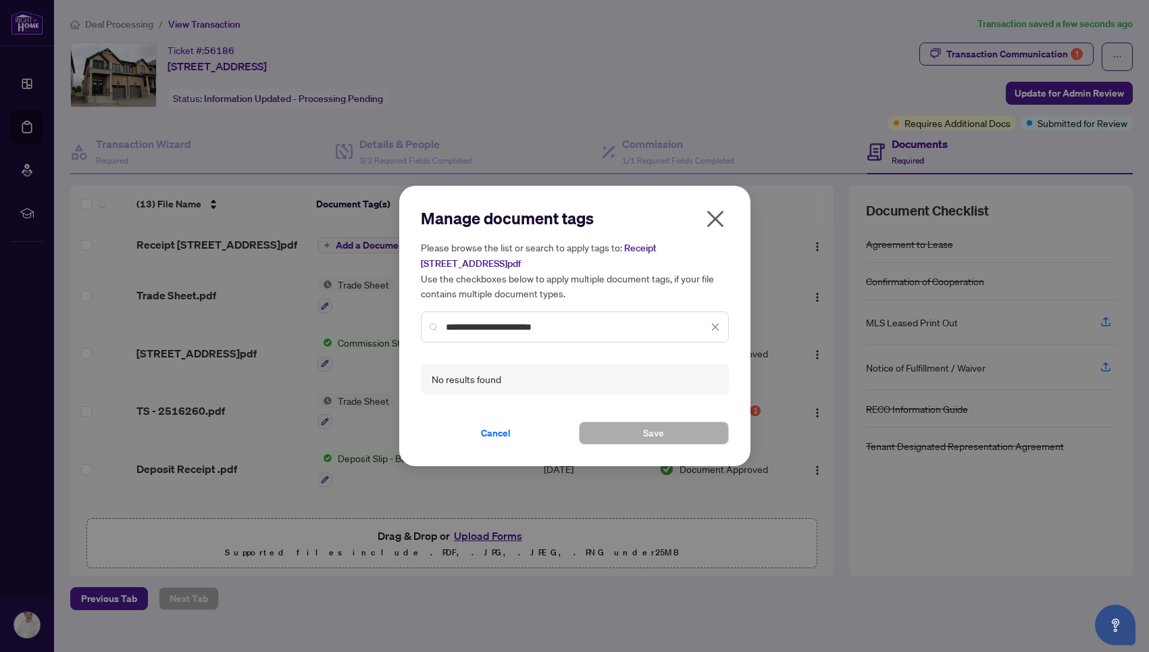 Image resolution: width=1149 pixels, height=652 pixels. What do you see at coordinates (654, 433) in the screenshot?
I see `button: Save` at bounding box center [654, 433].